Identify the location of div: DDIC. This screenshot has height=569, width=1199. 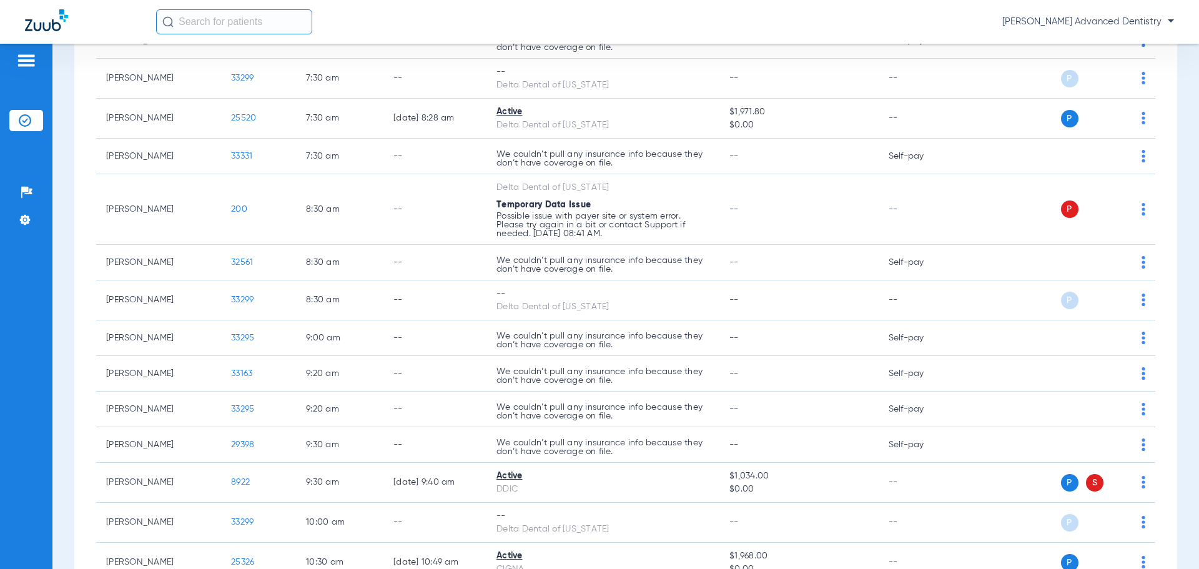
(603, 489).